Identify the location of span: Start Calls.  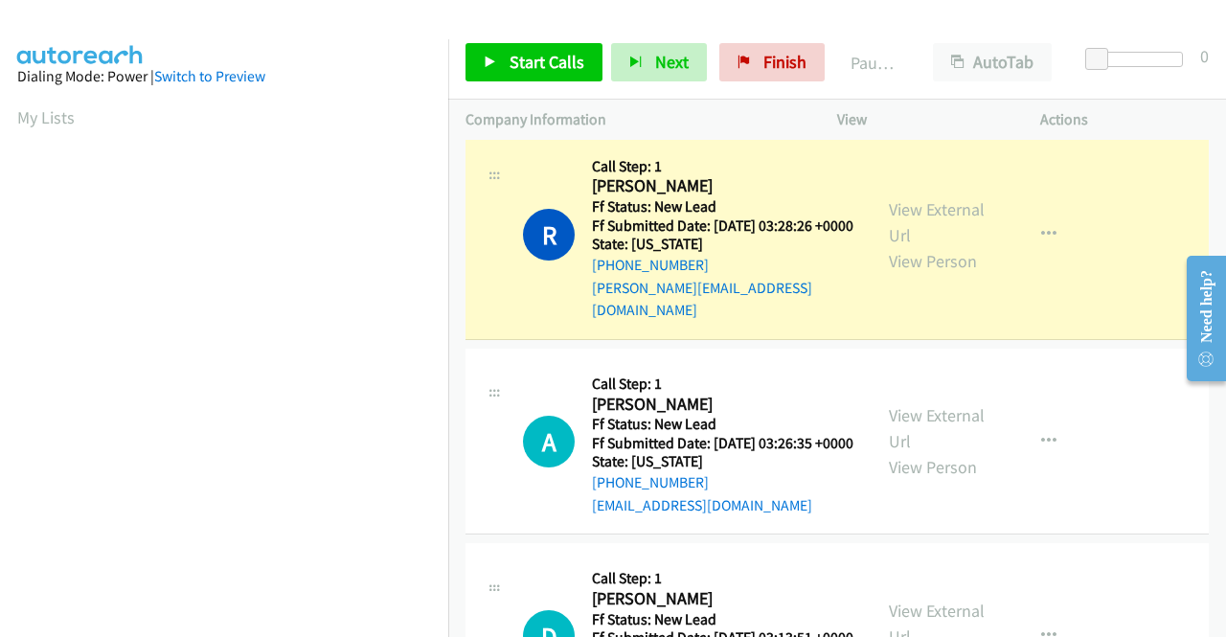
(547, 61).